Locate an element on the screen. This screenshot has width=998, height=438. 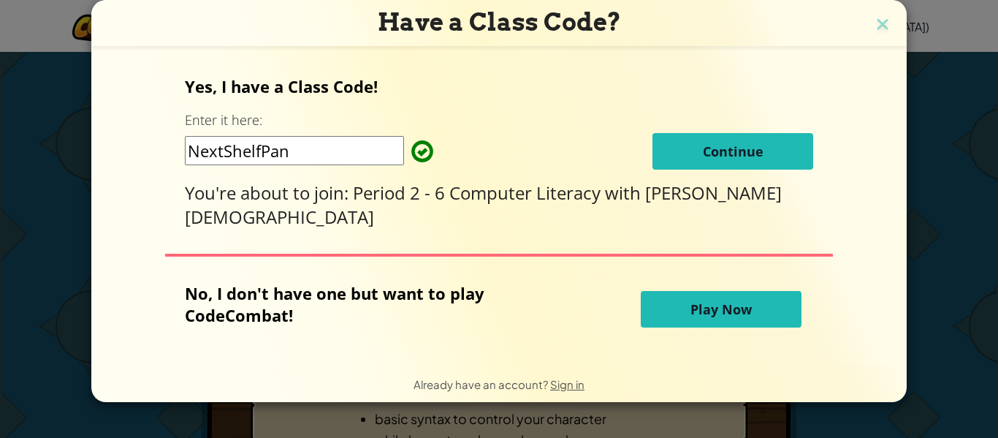
span: Already have an account? is located at coordinates (481, 384).